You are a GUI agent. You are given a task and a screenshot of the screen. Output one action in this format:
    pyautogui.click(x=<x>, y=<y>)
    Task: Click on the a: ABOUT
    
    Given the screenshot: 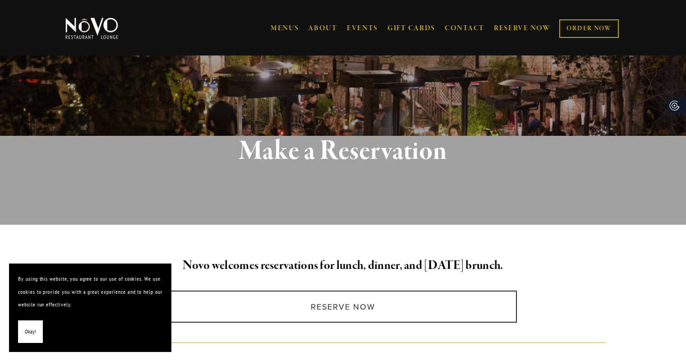 What is the action you would take?
    pyautogui.click(x=323, y=28)
    